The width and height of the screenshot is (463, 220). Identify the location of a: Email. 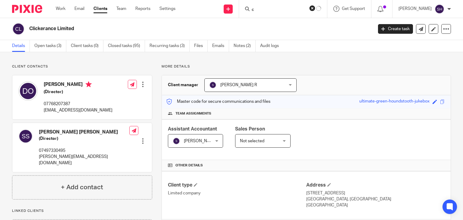
(79, 9).